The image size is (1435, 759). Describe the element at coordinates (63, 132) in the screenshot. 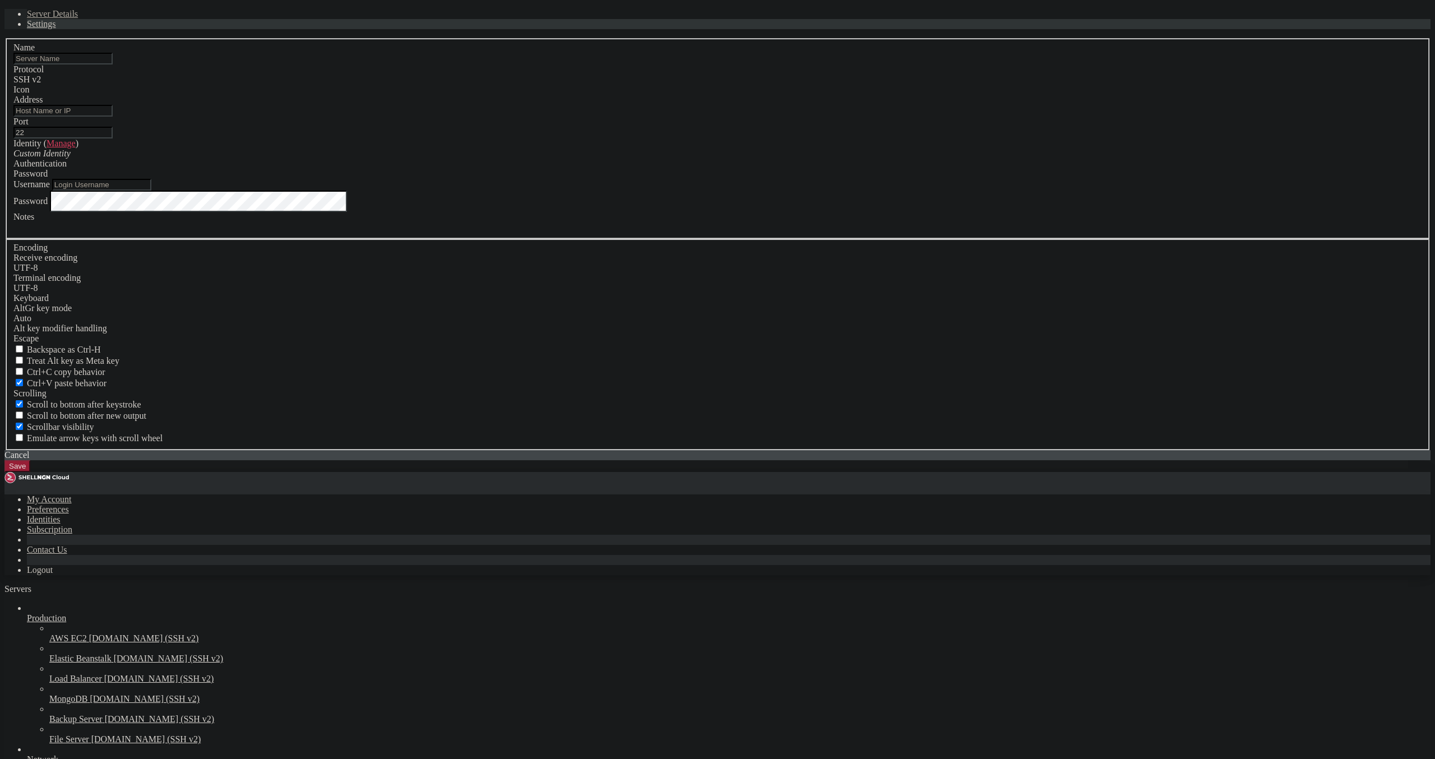

I see `input: Port Number` at that location.